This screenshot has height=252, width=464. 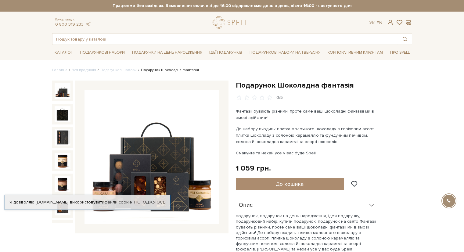 I want to click on a: Про Spell, so click(x=400, y=52).